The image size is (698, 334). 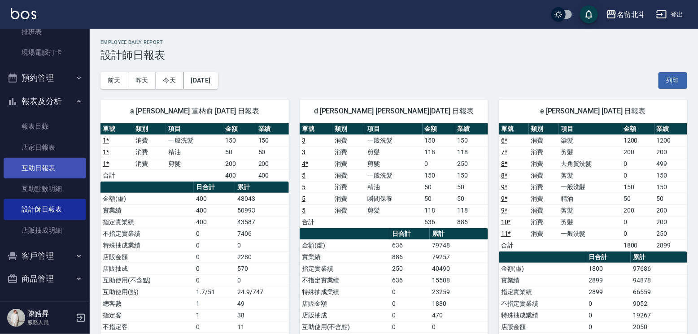 What do you see at coordinates (262, 222) in the screenshot?
I see `td: 43587` at bounding box center [262, 222].